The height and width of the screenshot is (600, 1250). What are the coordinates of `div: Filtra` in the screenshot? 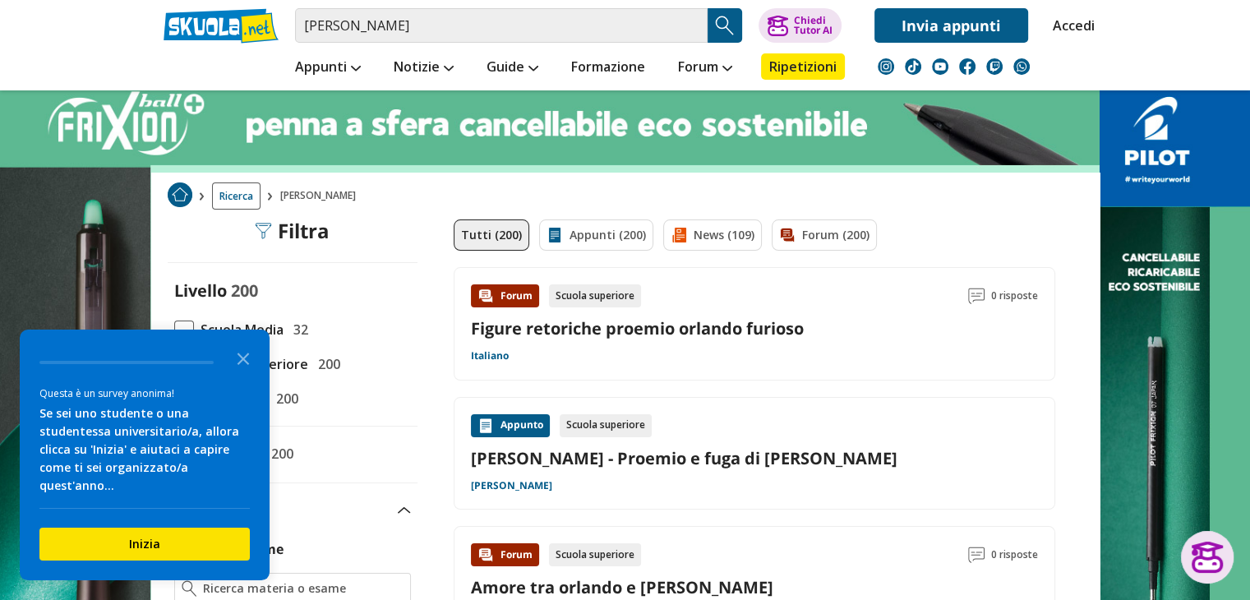 It's located at (292, 231).